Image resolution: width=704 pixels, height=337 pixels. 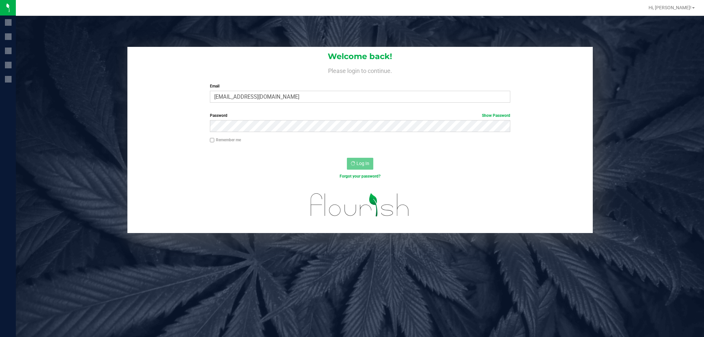 What do you see at coordinates (212, 140) in the screenshot?
I see `input: Remember me` at bounding box center [212, 140].